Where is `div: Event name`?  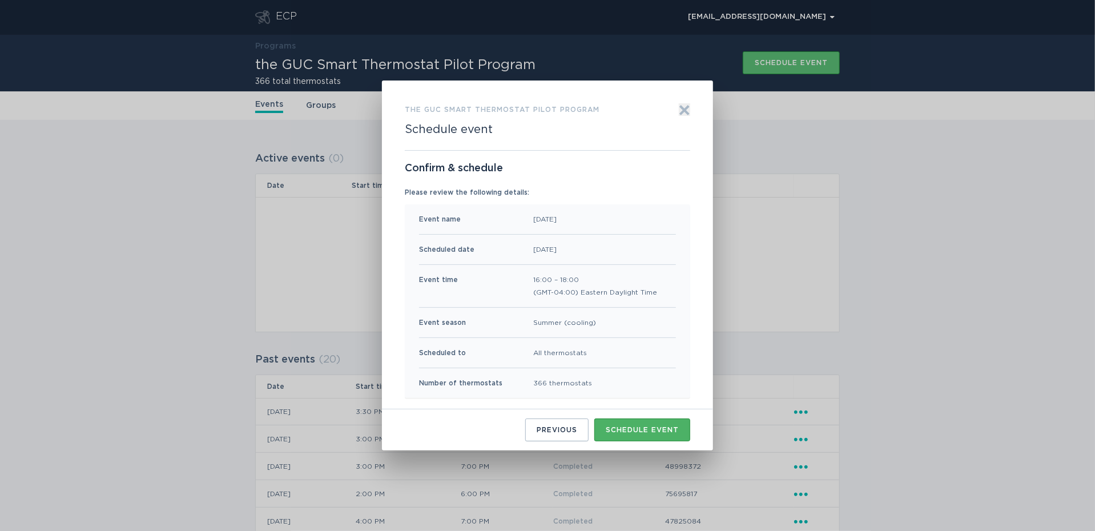 div: Event name is located at coordinates (440, 219).